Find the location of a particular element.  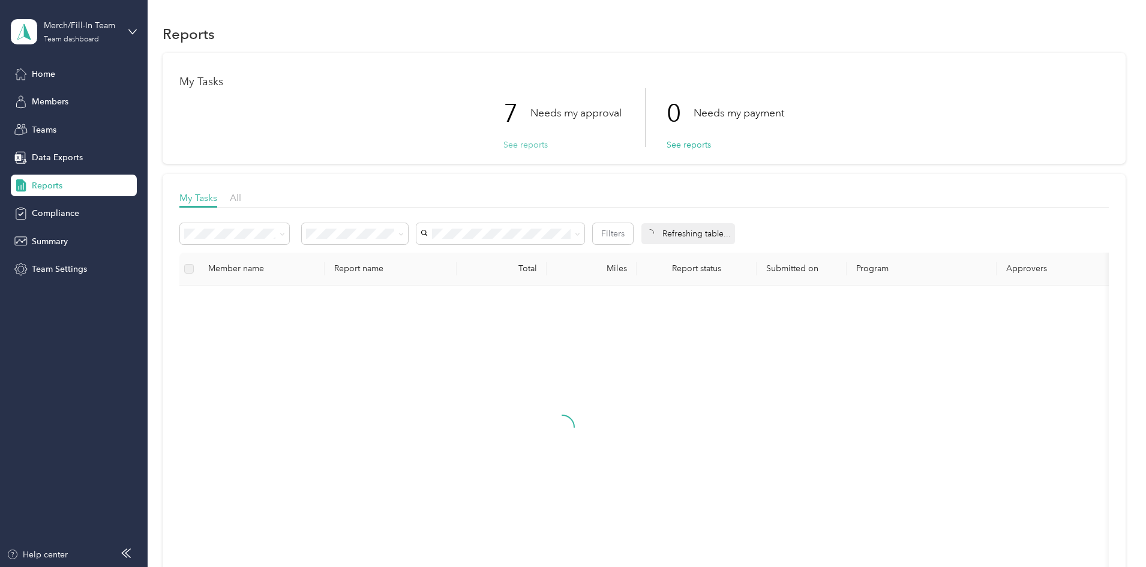

p: 0 is located at coordinates (680, 113).